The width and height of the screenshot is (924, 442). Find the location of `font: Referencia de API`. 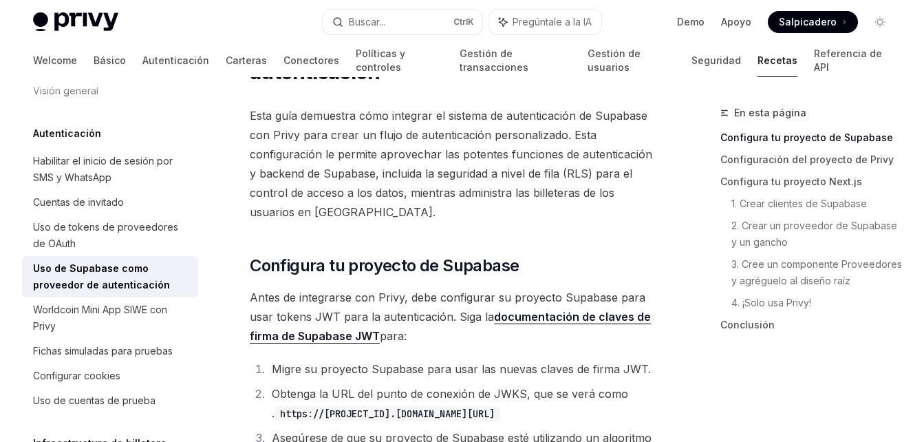

font: Referencia de API is located at coordinates (852, 61).